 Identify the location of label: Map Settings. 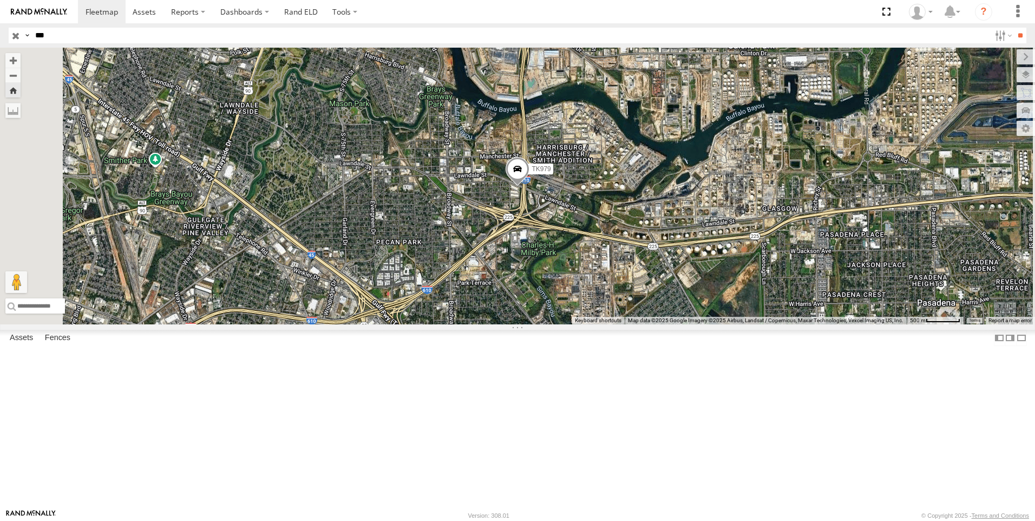
(1026, 128).